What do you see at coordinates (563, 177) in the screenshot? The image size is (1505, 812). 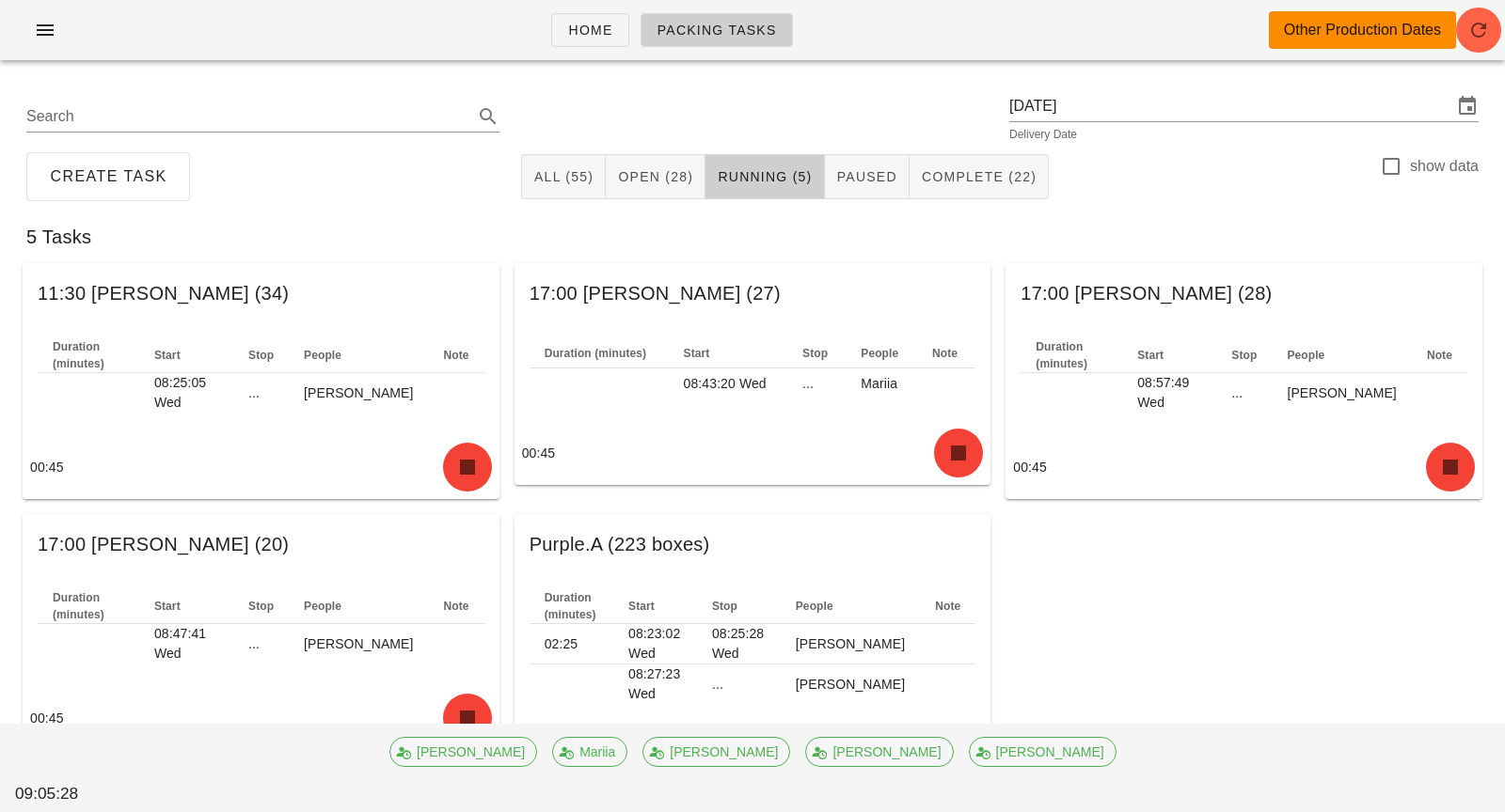 I see `span: All (55)` at bounding box center [563, 177].